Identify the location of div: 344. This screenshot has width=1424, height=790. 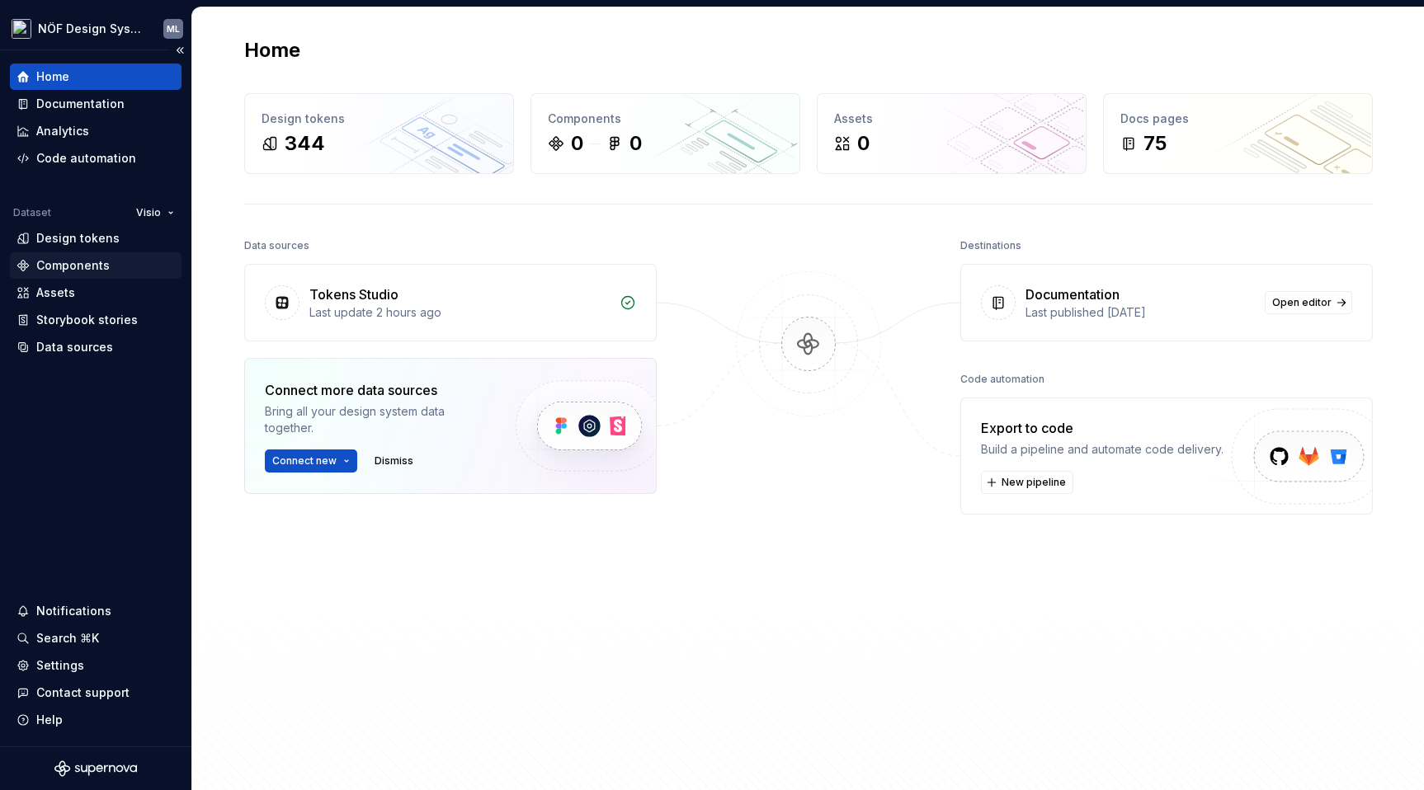
(304, 144).